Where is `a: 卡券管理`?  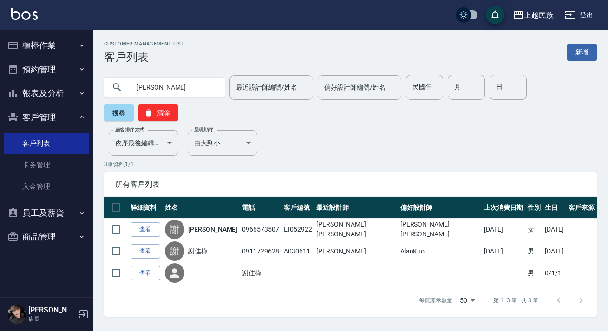 a: 卡券管理 is located at coordinates (46, 165).